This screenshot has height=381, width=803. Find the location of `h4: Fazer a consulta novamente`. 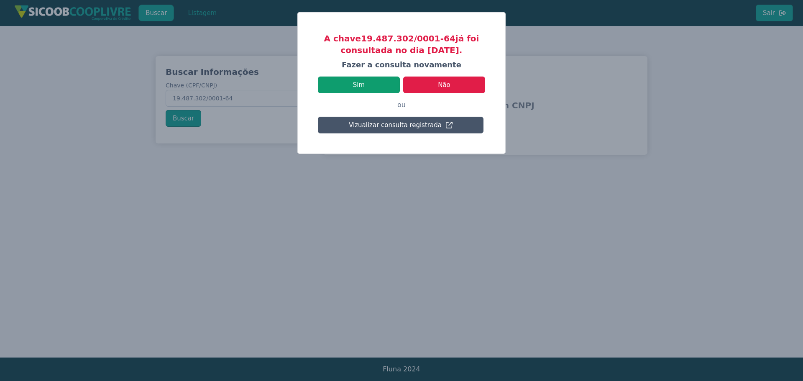

h4: Fazer a consulta novamente is located at coordinates (401, 64).